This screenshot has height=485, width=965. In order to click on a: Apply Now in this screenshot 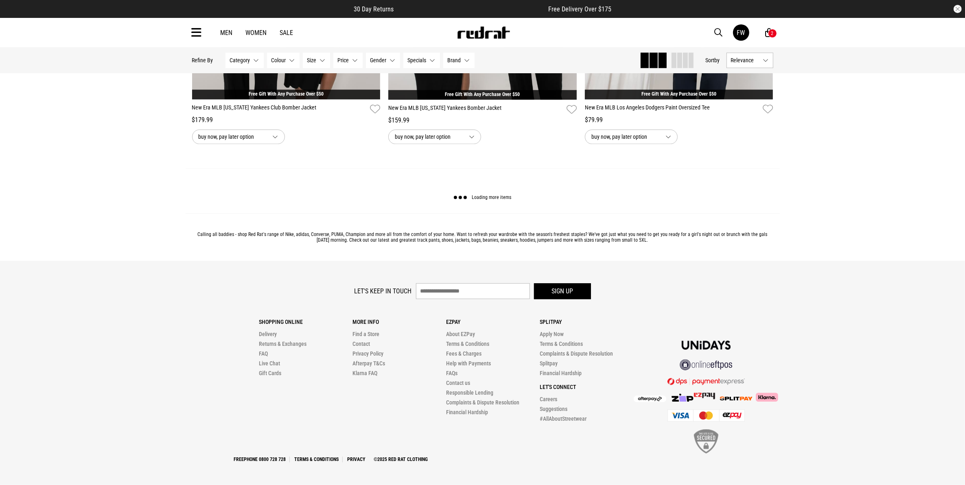, I will do `click(552, 334)`.